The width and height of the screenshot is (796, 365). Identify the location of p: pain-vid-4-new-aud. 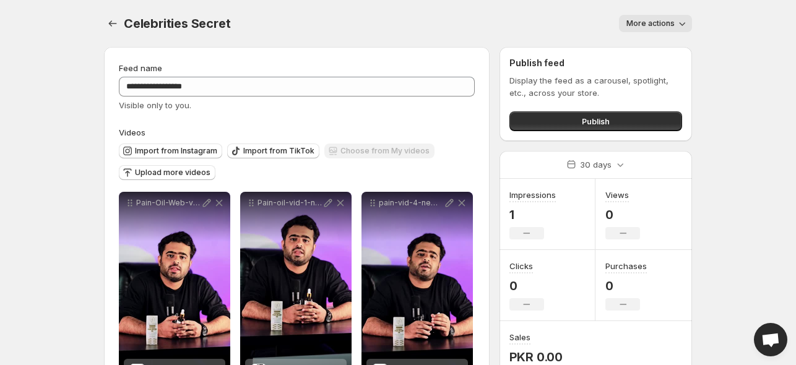
(411, 203).